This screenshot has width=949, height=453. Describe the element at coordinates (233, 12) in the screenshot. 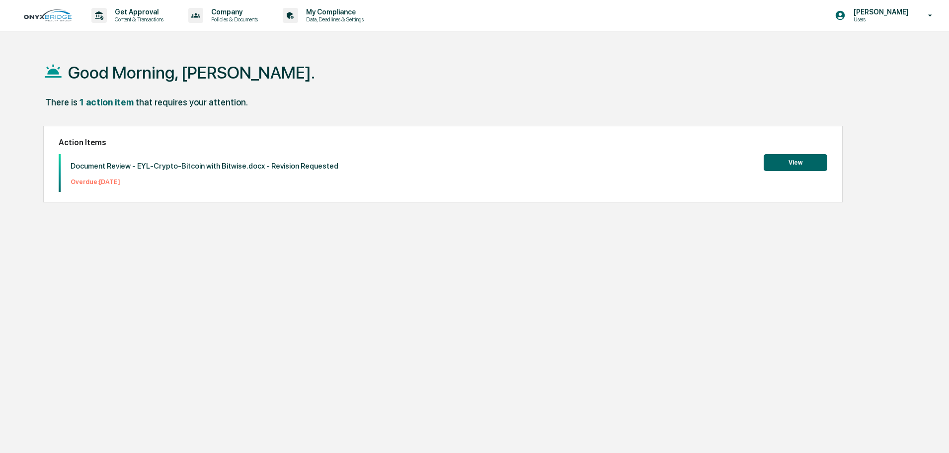

I see `p: Company` at that location.